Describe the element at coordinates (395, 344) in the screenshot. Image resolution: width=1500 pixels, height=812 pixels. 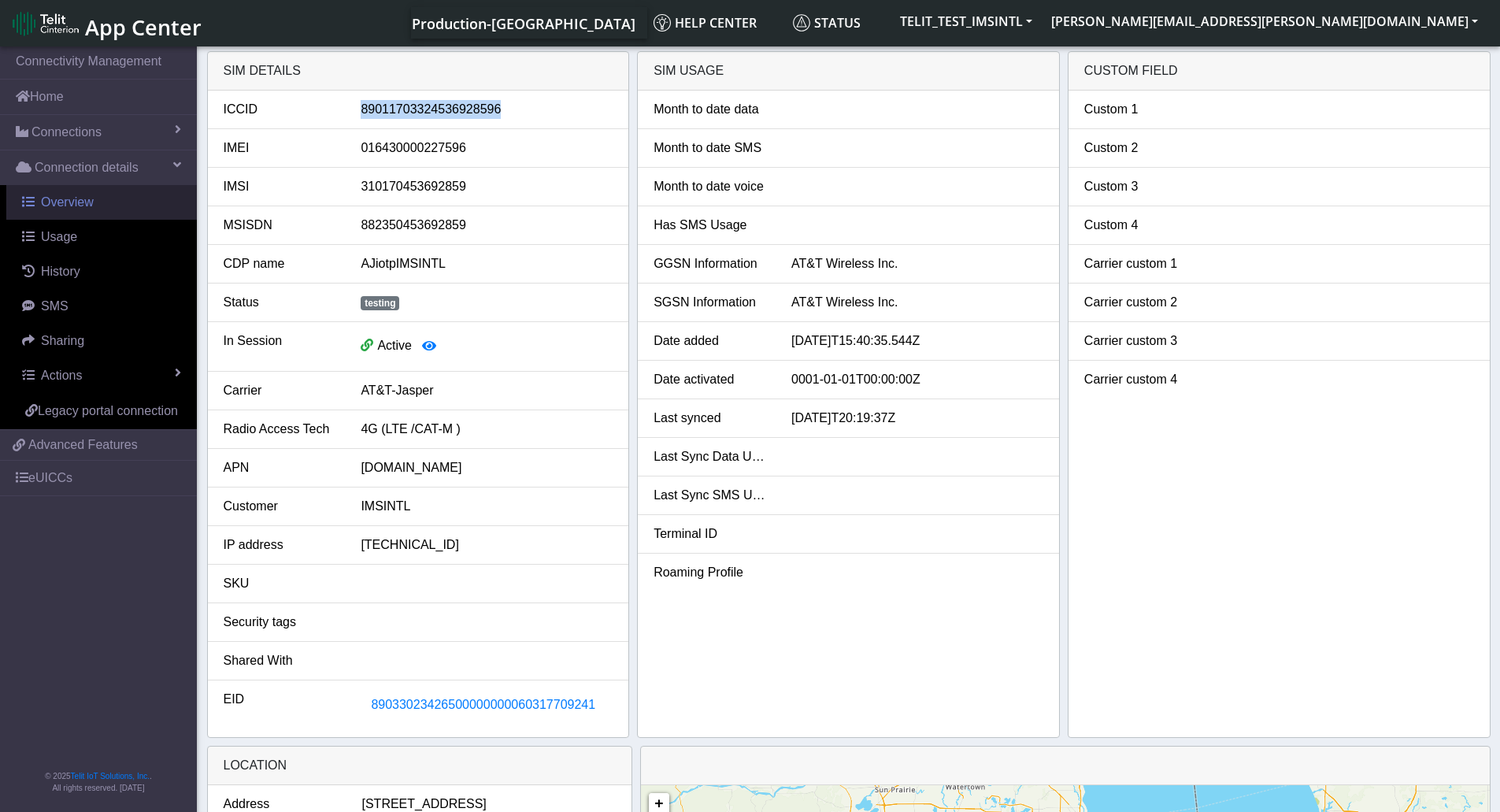
I see `span: Active` at that location.